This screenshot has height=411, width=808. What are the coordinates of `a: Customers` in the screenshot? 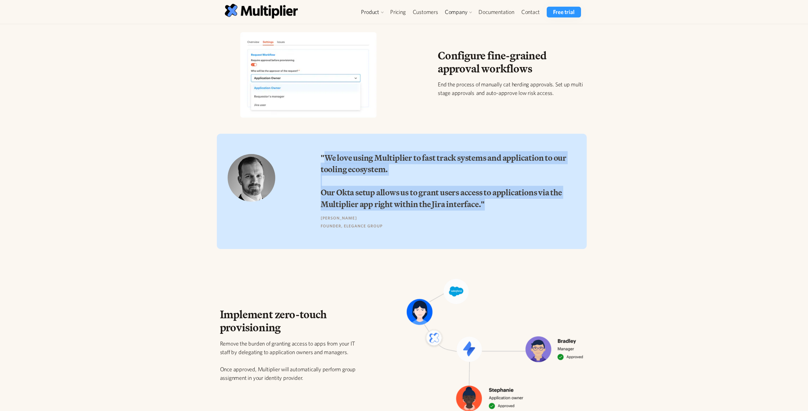 It's located at (426, 12).